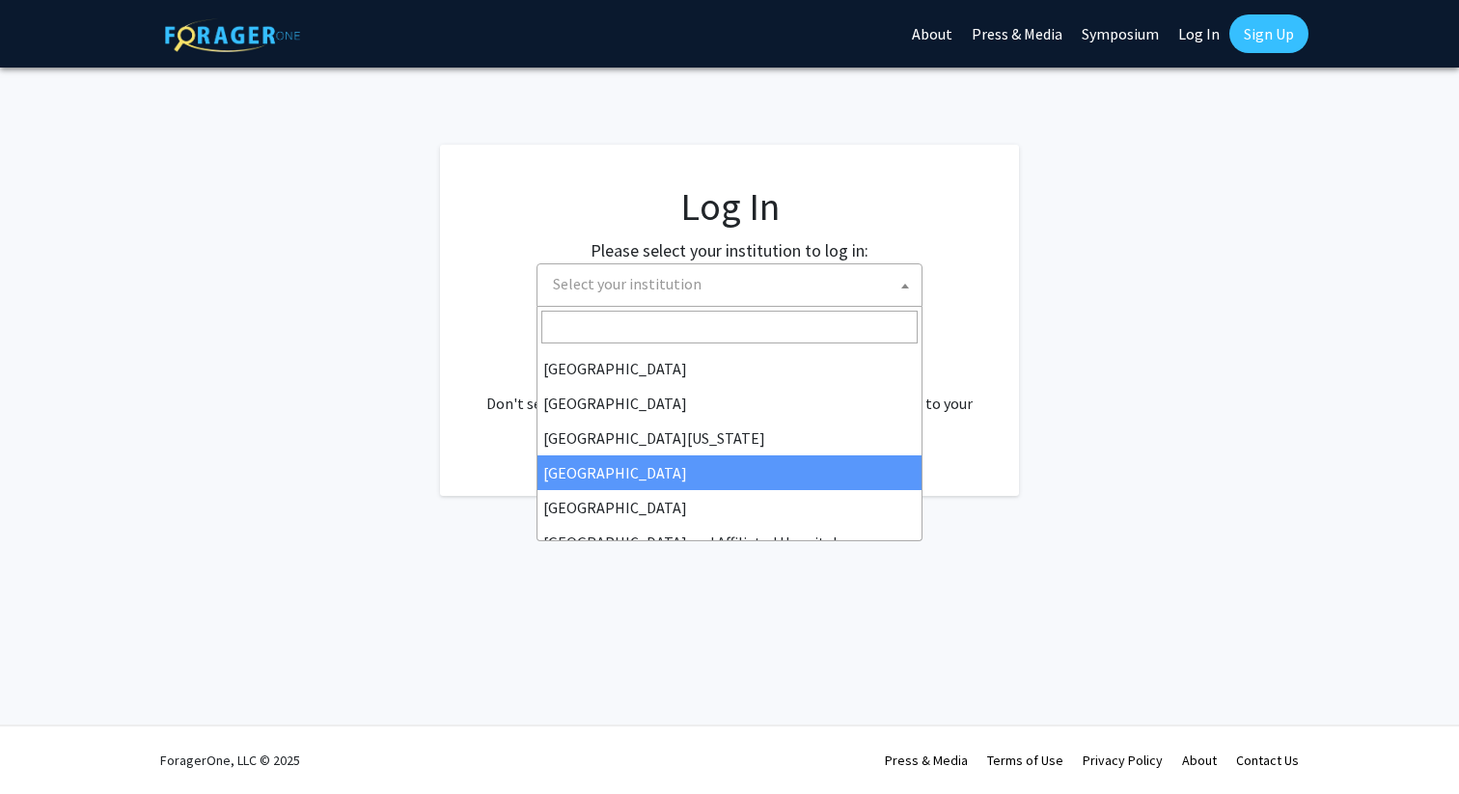 This screenshot has height=794, width=1459. What do you see at coordinates (1269, 34) in the screenshot?
I see `a: Sign Up` at bounding box center [1269, 34].